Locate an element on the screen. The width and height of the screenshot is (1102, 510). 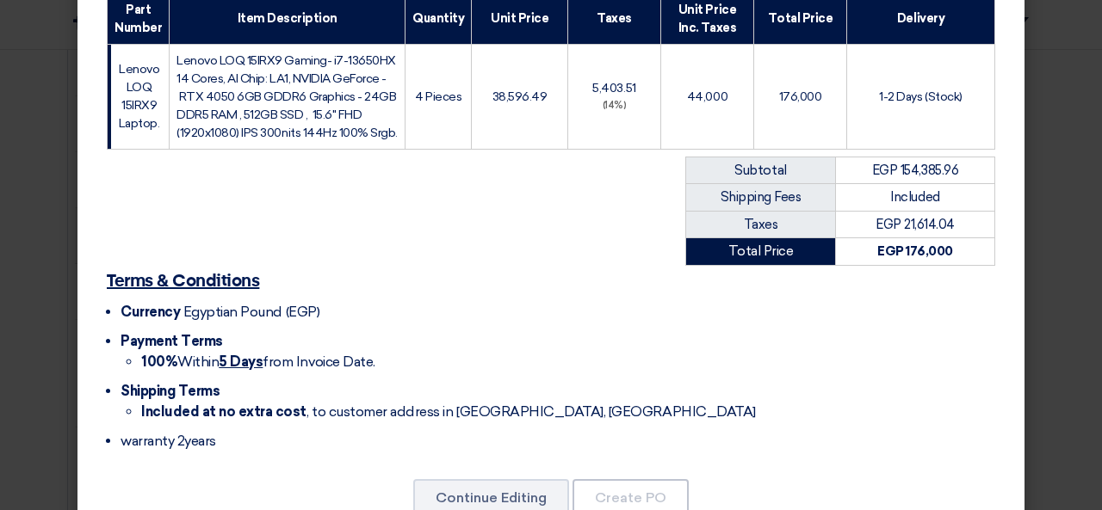
span: 44,000 is located at coordinates (707, 96).